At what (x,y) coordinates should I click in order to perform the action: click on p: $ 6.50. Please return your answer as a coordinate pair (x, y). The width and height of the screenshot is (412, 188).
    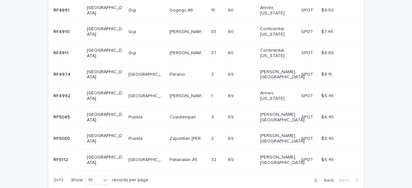
    Looking at the image, I should click on (328, 10).